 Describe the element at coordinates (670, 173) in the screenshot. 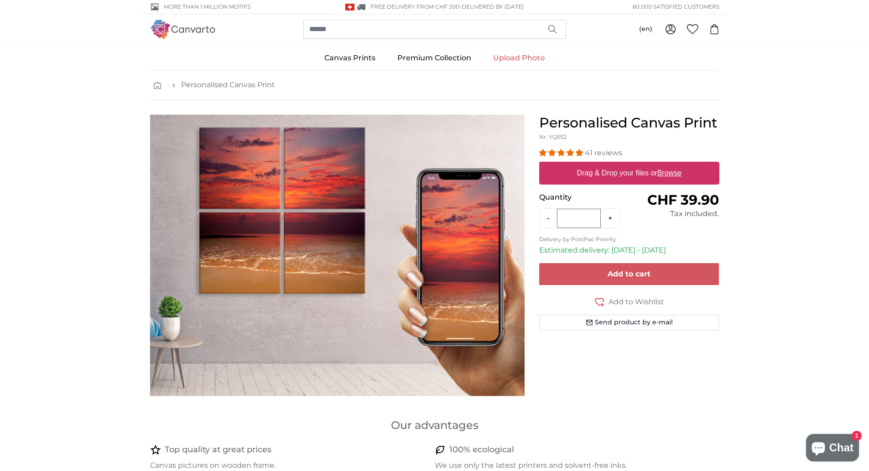

I see `u: Browse` at that location.